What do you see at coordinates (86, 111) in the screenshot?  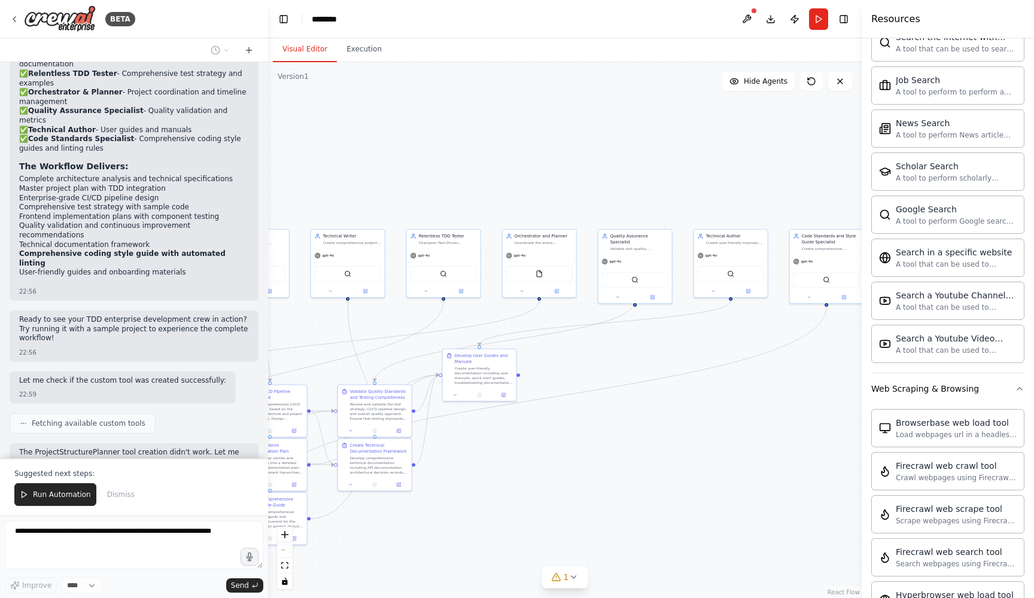 I see `strong: Quality Assurance Specialist` at bounding box center [86, 111].